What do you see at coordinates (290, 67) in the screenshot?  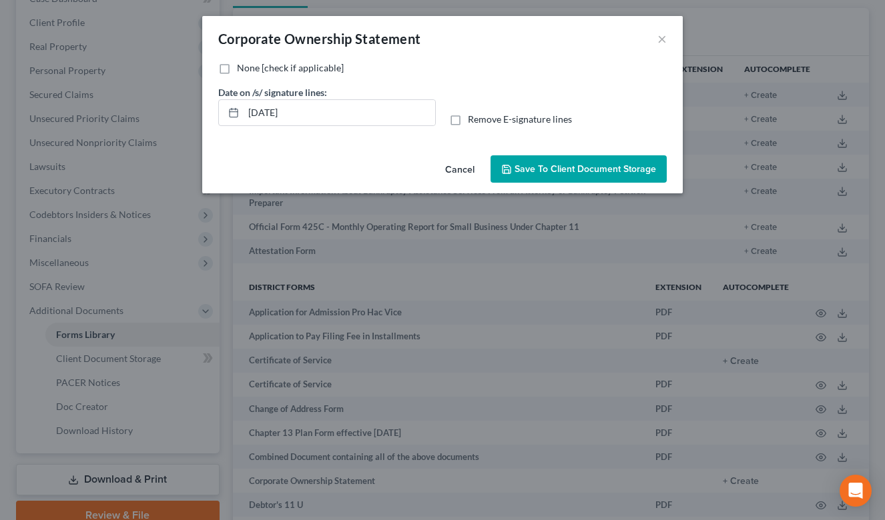 I see `span: None [check if applicable]` at bounding box center [290, 67].